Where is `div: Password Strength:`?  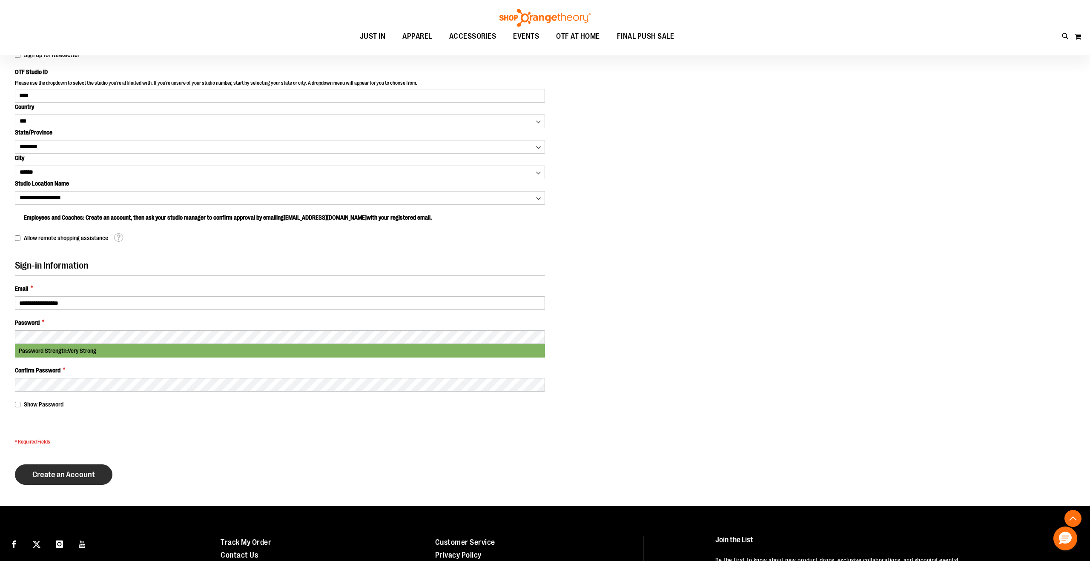 div: Password Strength: is located at coordinates (280, 351).